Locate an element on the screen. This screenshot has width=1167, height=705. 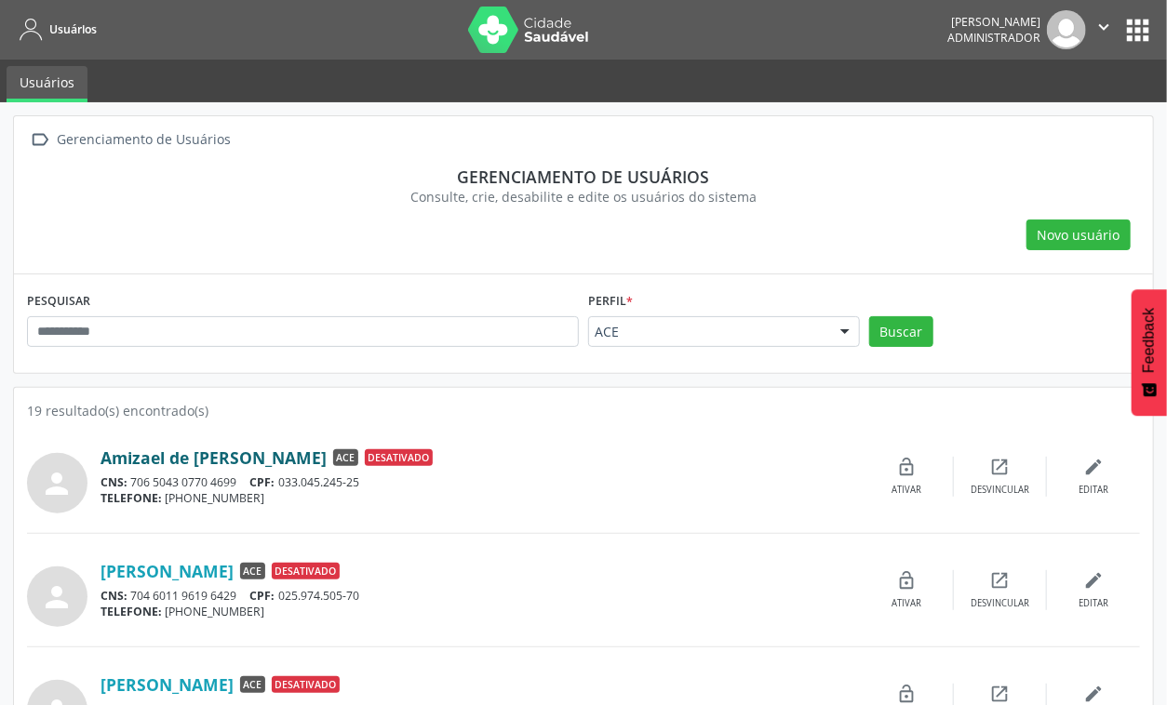
div: 19 resultado(s) encontrado(s) is located at coordinates (584, 410).